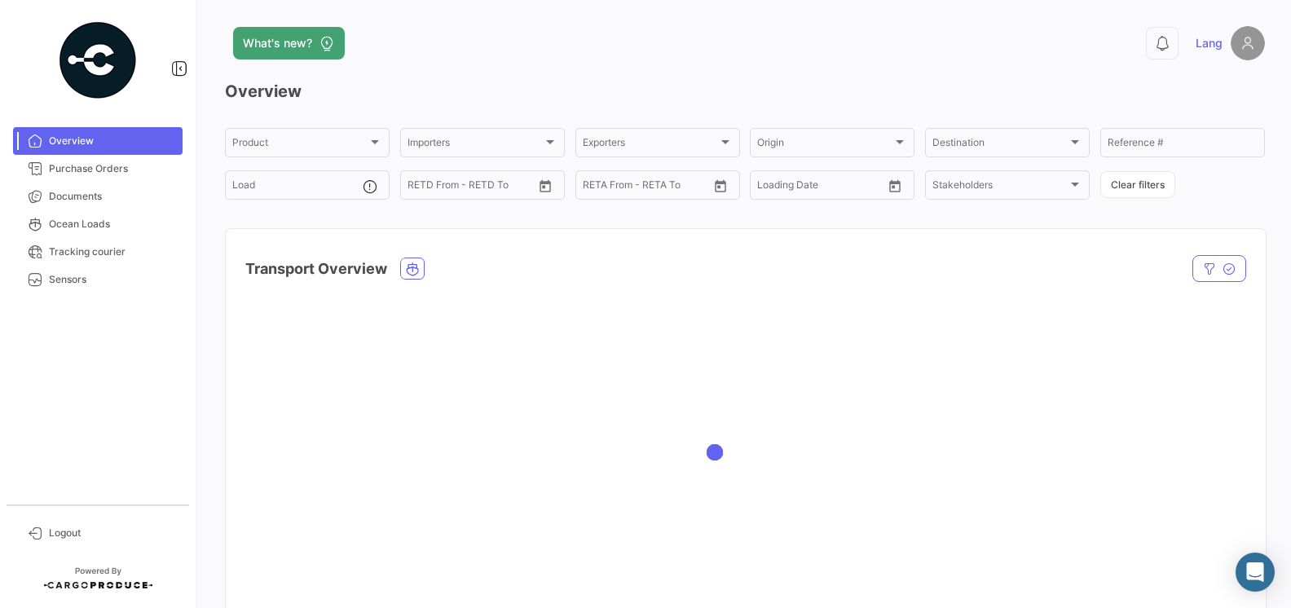 The height and width of the screenshot is (608, 1291). What do you see at coordinates (98, 196) in the screenshot?
I see `a: Documents` at bounding box center [98, 196].